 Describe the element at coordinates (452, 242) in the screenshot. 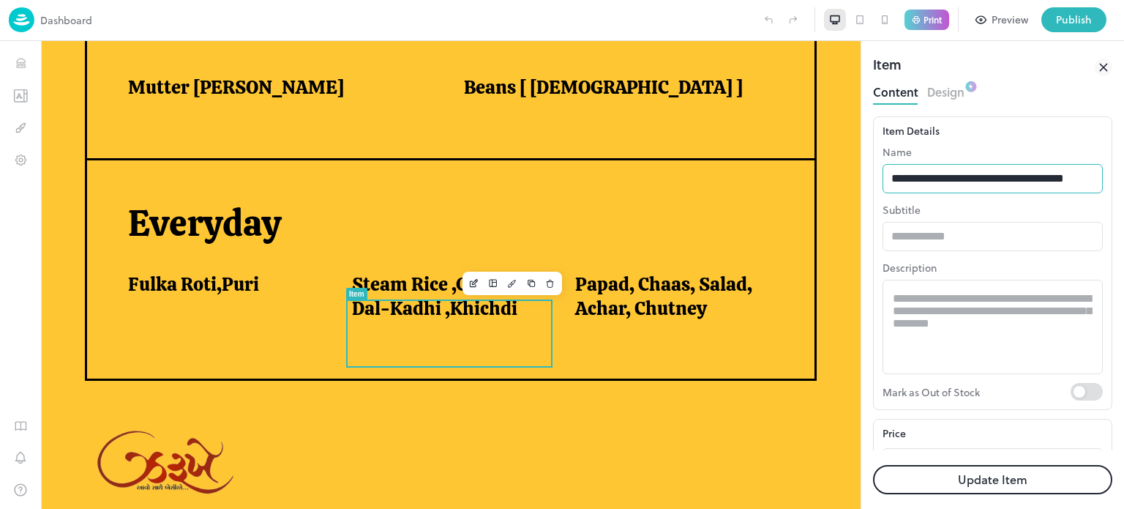

I see `button: Layout` at that location.